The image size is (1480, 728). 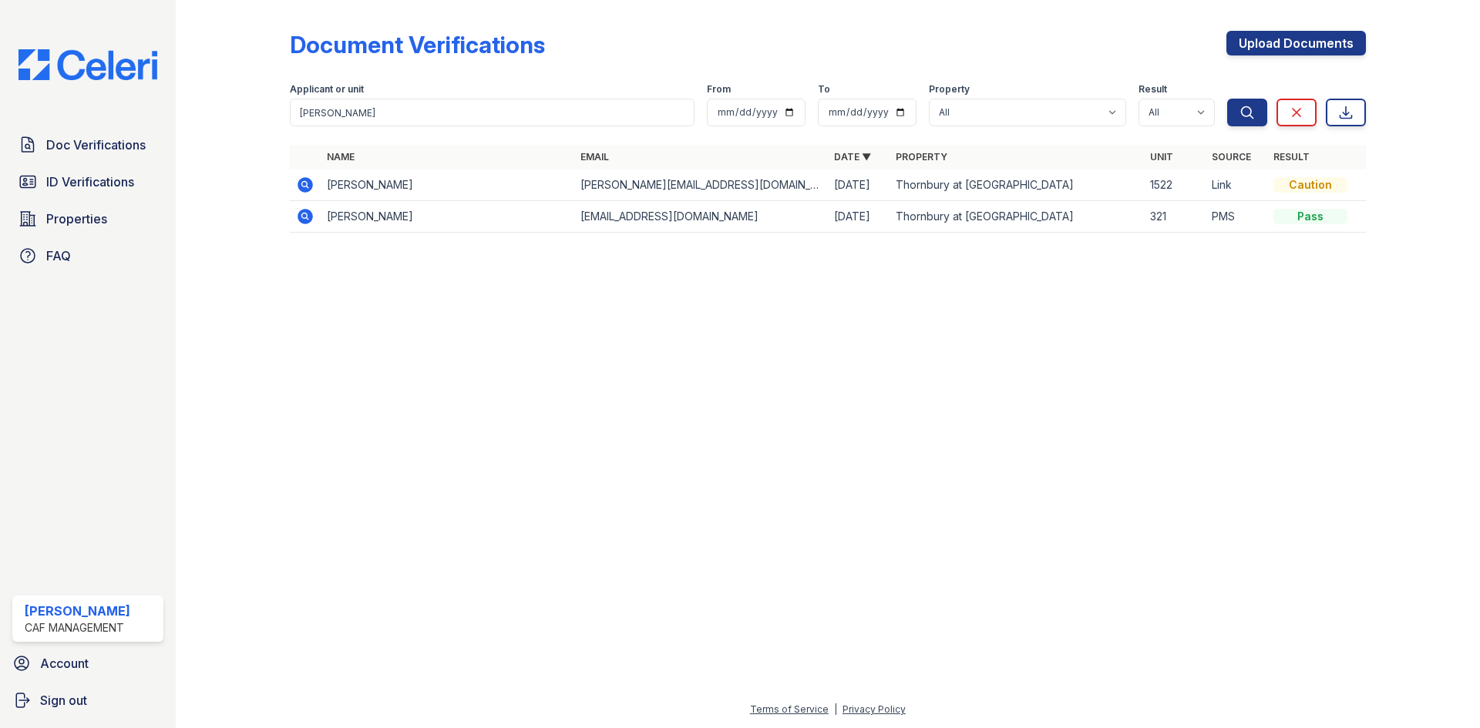 What do you see at coordinates (59, 256) in the screenshot?
I see `span: FAQ` at bounding box center [59, 256].